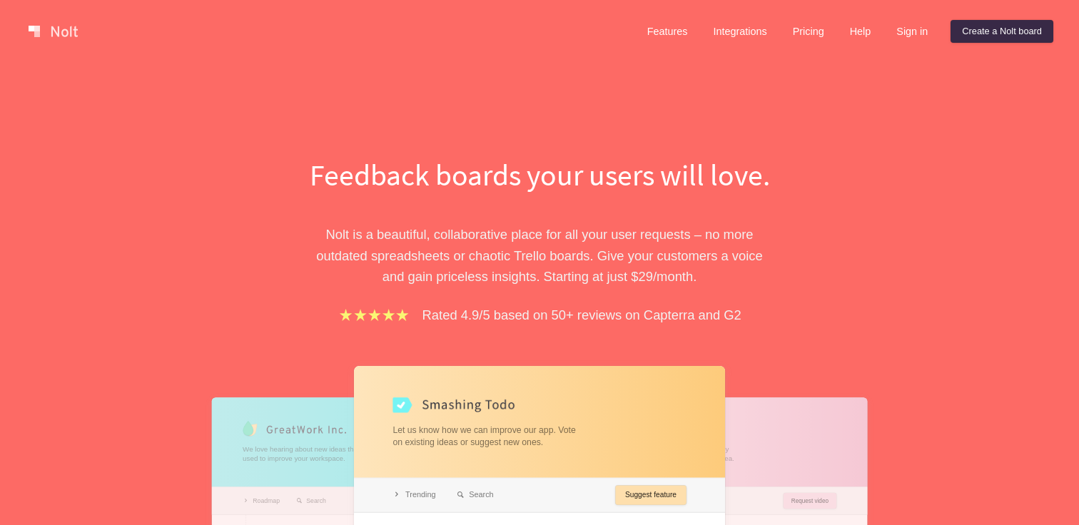 The width and height of the screenshot is (1079, 525). Describe the element at coordinates (540, 256) in the screenshot. I see `p: Nolt is a beautiful, collaborative place for all your user requests – no more outdated spreadshee...` at that location.